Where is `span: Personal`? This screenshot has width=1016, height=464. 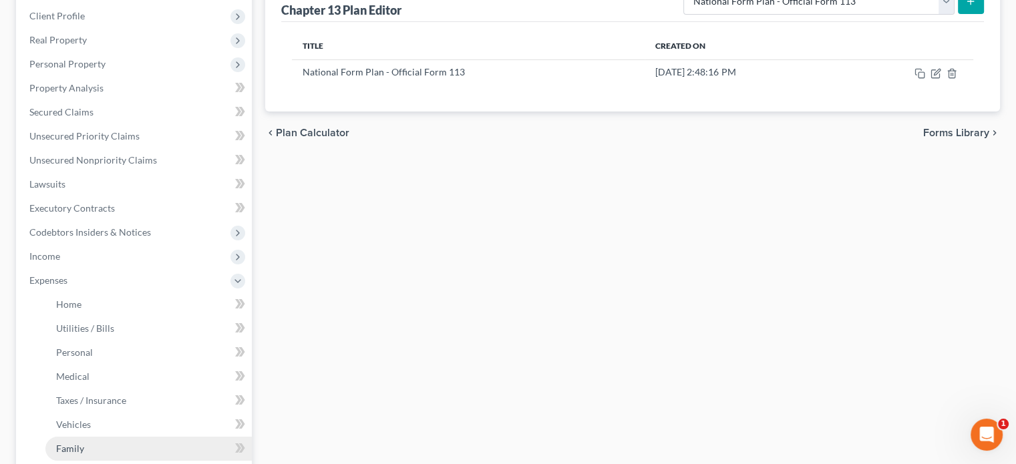
span: Personal is located at coordinates (74, 352).